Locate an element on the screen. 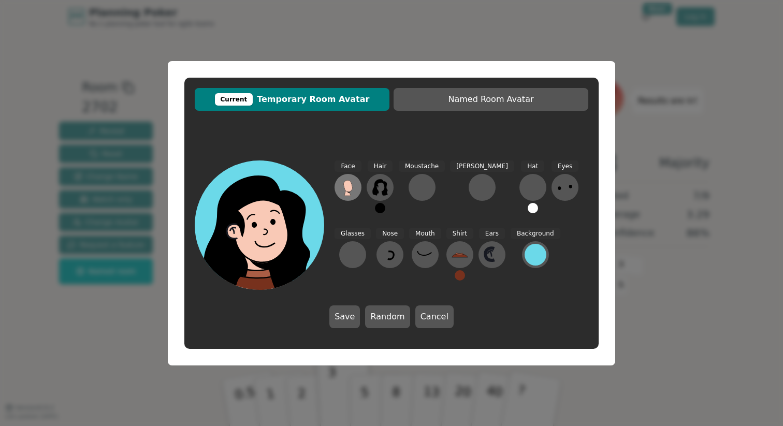 The image size is (783, 426). div: Current is located at coordinates (234, 99).